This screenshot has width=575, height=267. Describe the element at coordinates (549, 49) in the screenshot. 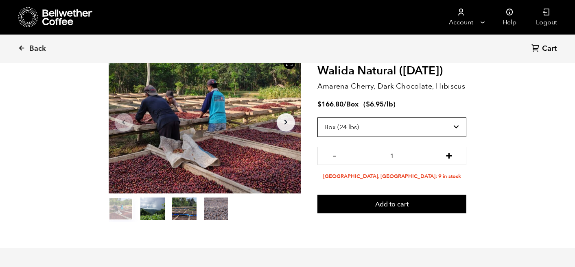

I see `span: Cart` at that location.